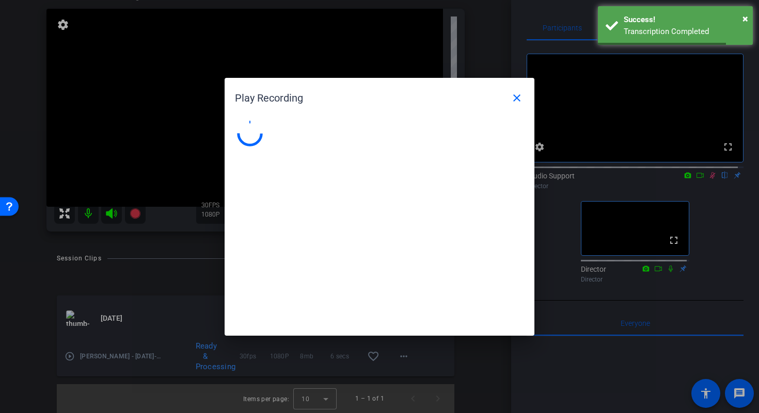 The width and height of the screenshot is (759, 413). I want to click on button: Close, so click(745, 19).